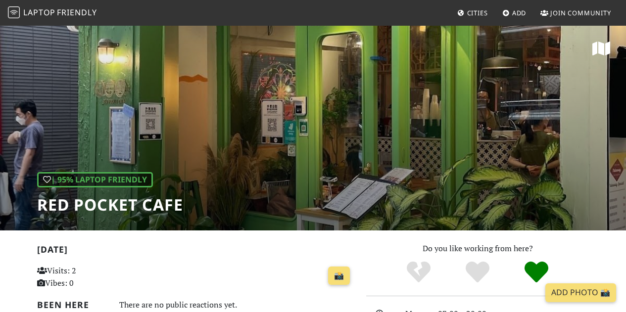 This screenshot has height=312, width=626. Describe the element at coordinates (95, 180) in the screenshot. I see `div: | 95% Laptop Friendly` at that location.